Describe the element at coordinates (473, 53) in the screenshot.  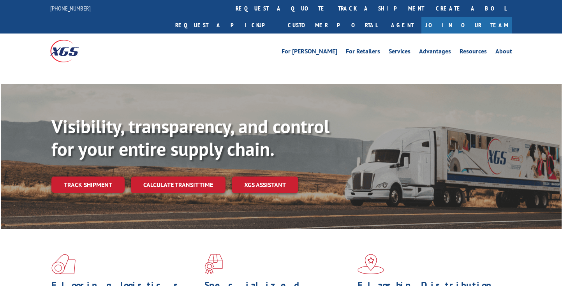
I see `a: Resources` at that location.